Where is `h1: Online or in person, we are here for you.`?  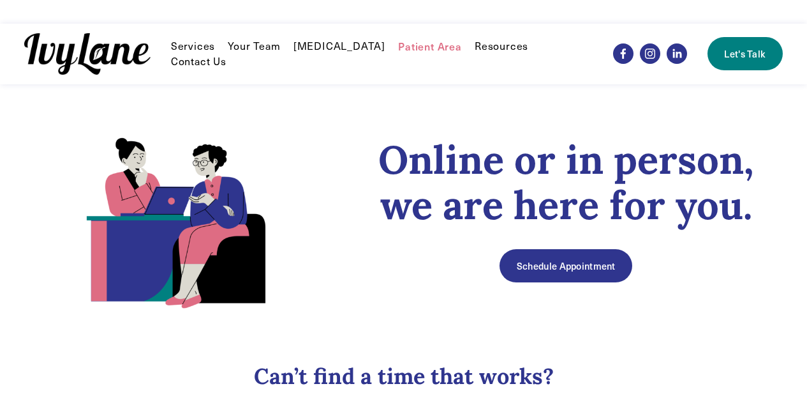
h1: Online or in person, we are here for you. is located at coordinates (566, 182).